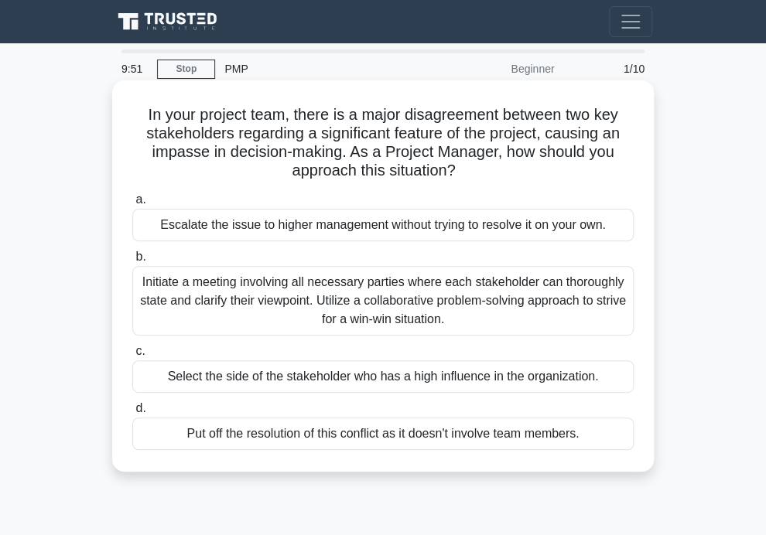 This screenshot has width=766, height=535. What do you see at coordinates (140, 350) in the screenshot?
I see `span: c.` at bounding box center [140, 350].